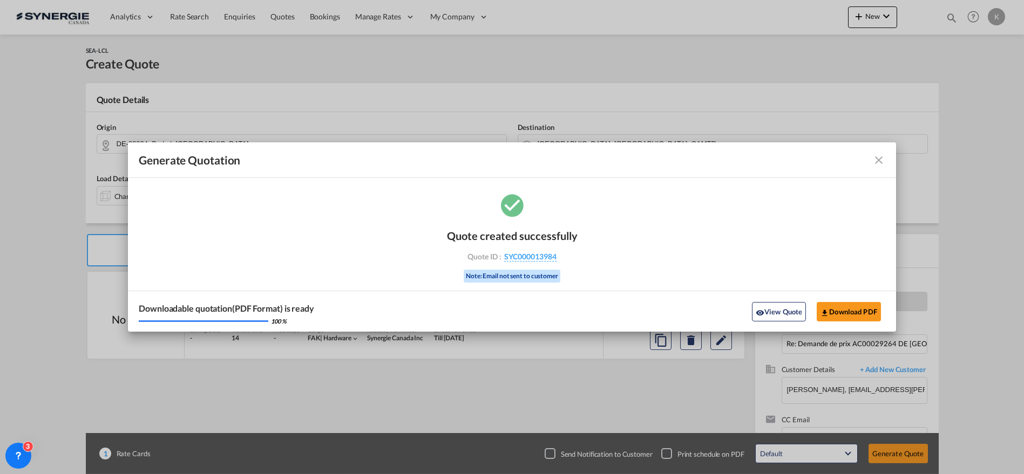 Image resolution: width=1024 pixels, height=474 pixels. Describe the element at coordinates (511, 237) in the screenshot. I see `md-dialog: Generate Quotation Quote ...` at that location.